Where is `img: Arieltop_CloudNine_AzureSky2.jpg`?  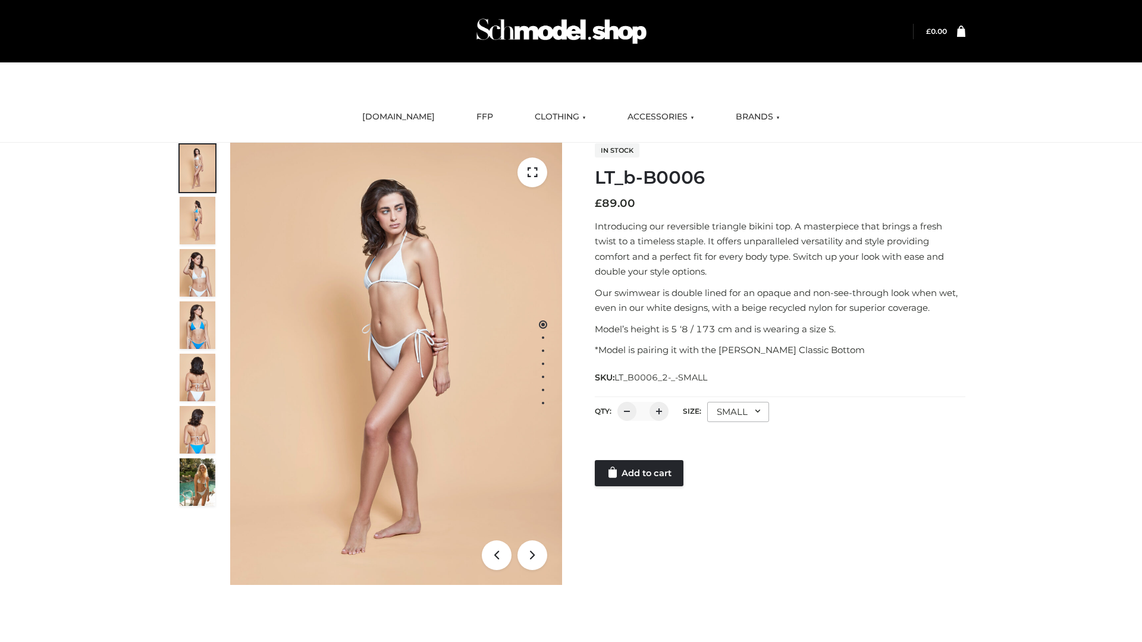
img: Arieltop_CloudNine_AzureSky2.jpg is located at coordinates (197, 482).